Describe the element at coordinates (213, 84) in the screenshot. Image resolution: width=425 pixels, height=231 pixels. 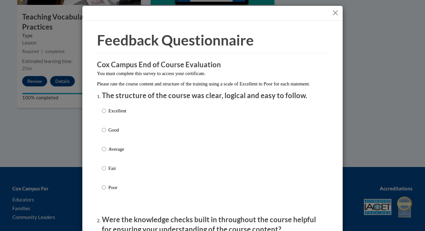
I see `p: Please rate the course content and structure of the training using a scale of Excellent to Poor f...` at that location.